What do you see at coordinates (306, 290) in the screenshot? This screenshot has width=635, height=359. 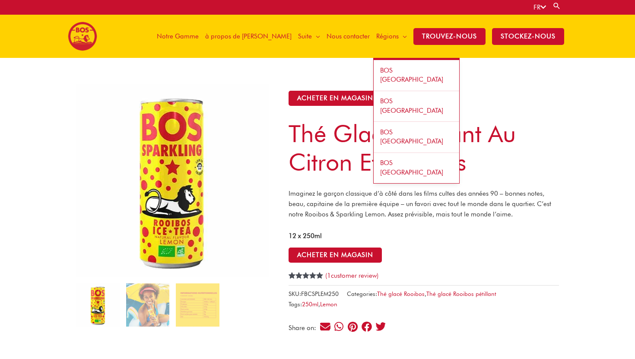 I see `span: Rated out of 5 based on customer rating` at bounding box center [306, 290].